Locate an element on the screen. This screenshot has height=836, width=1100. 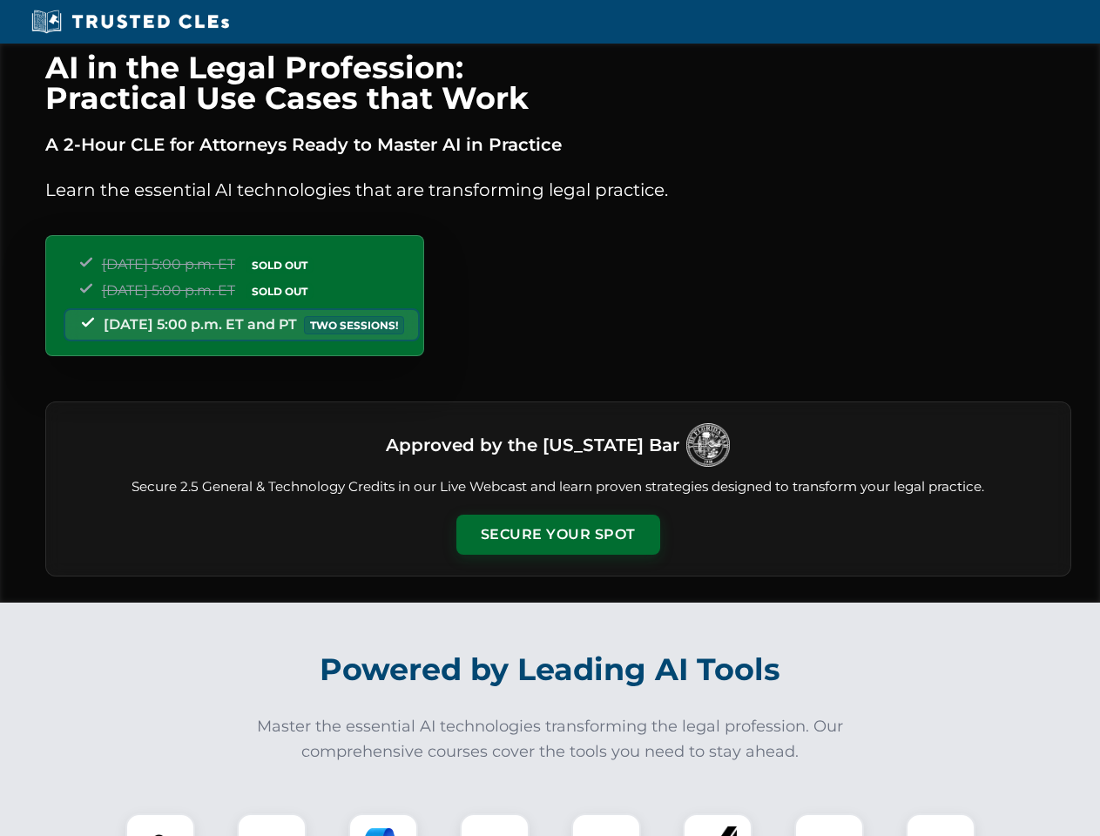
p: A 2-Hour CLE for Attorneys Ready to Master AI in Practice is located at coordinates (558, 145).